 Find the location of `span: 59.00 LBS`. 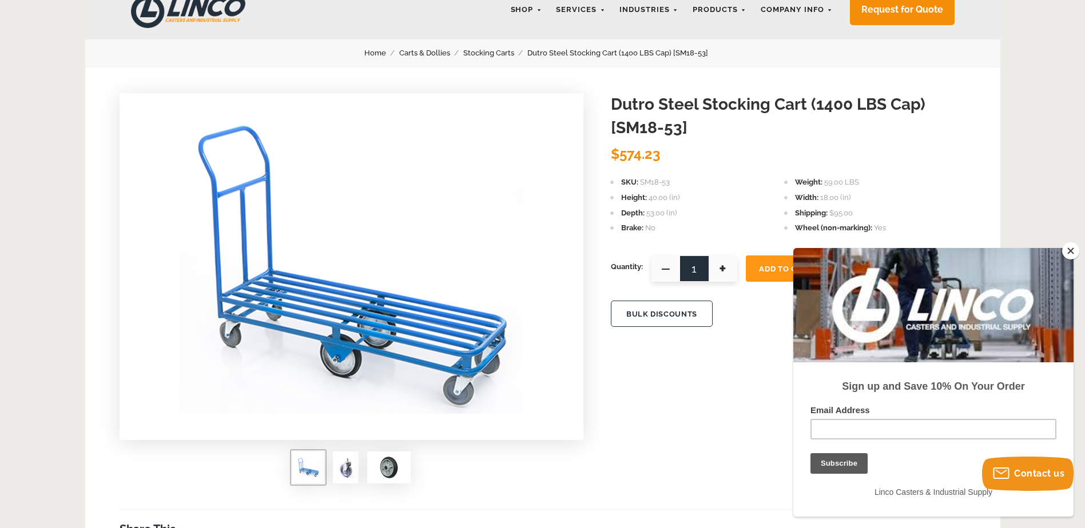

span: 59.00 LBS is located at coordinates (841, 182).